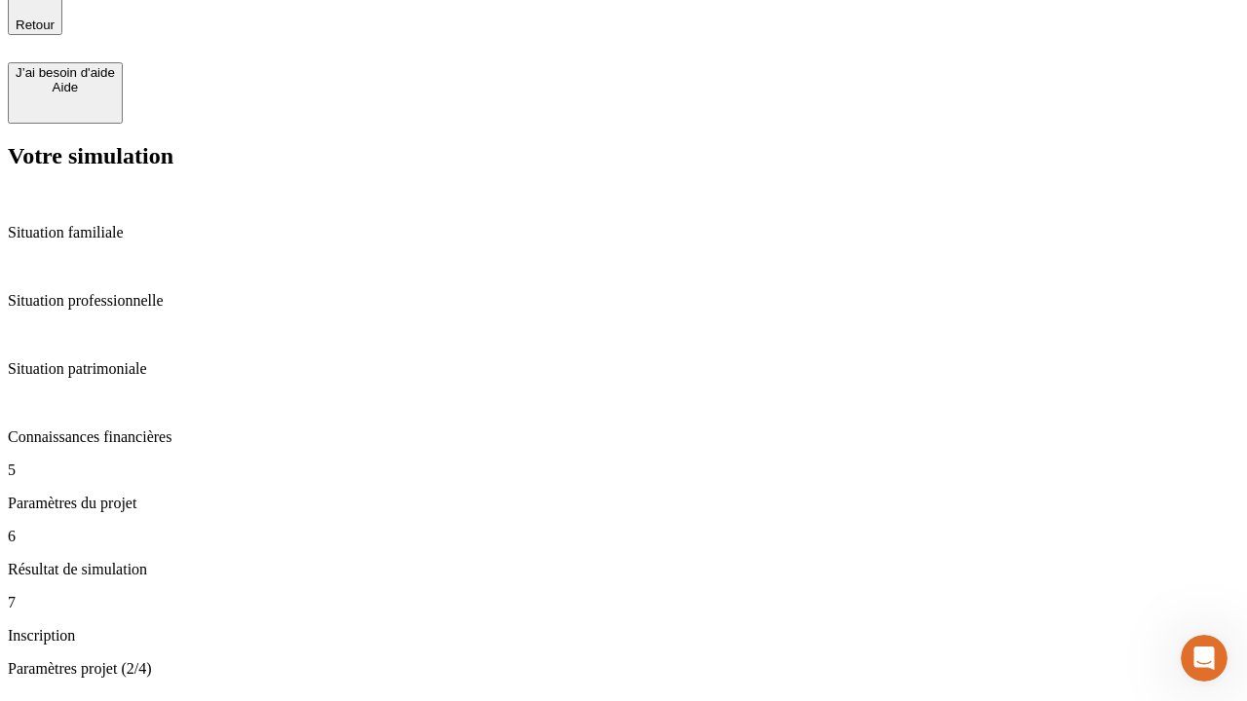 The image size is (1247, 701). What do you see at coordinates (623, 636) in the screenshot?
I see `p: Inscription` at bounding box center [623, 636].